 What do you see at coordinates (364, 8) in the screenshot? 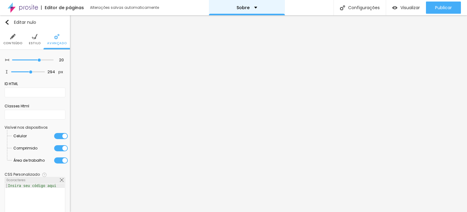
I see `font: Configurações` at bounding box center [364, 8].